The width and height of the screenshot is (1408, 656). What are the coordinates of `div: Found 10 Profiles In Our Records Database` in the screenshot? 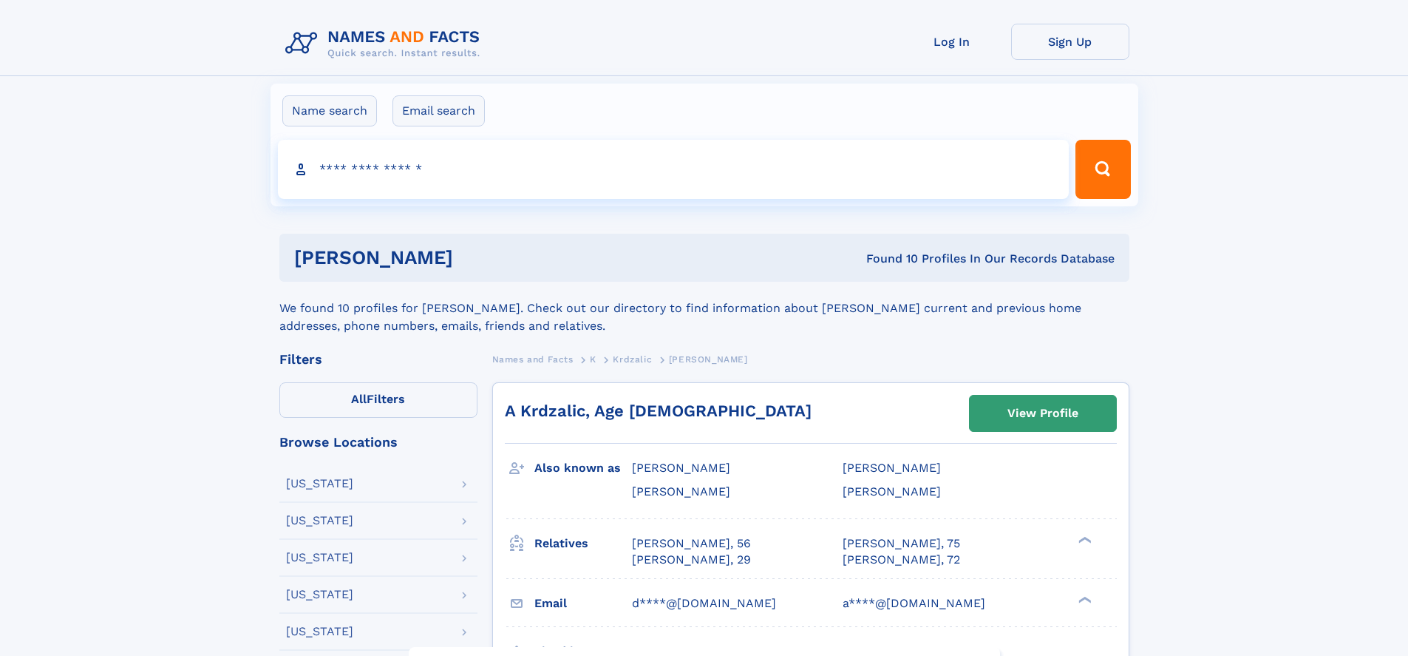 It's located at (887, 259).